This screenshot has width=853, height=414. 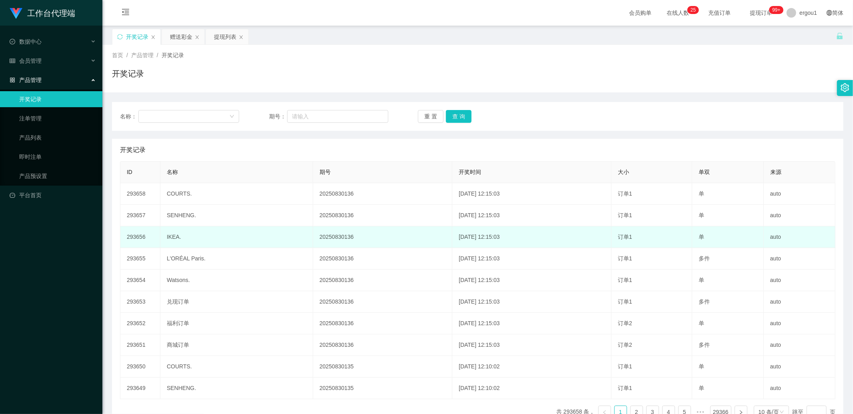 What do you see at coordinates (12, 61) in the screenshot?
I see `i: 图标: table` at bounding box center [12, 61].